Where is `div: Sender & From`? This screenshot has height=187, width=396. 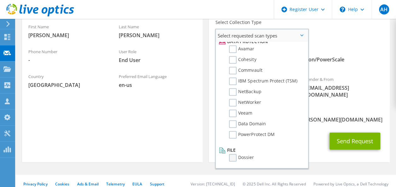 div: Sender & From is located at coordinates (344, 87).